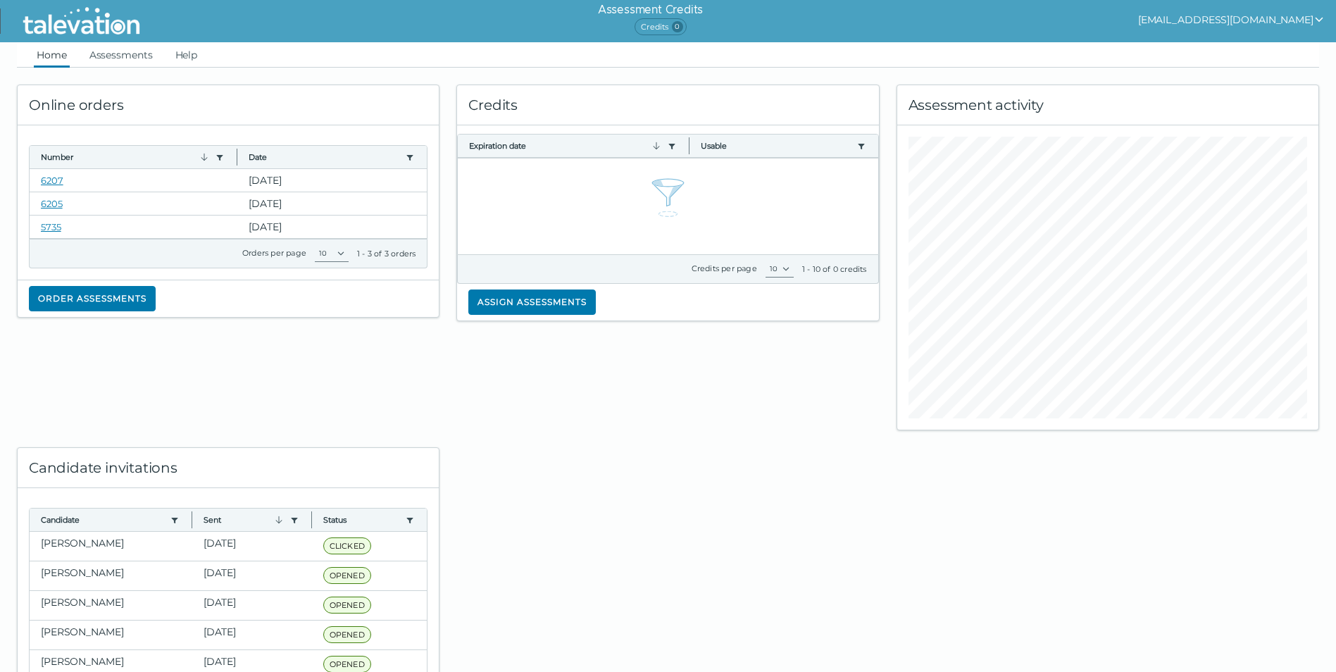 This screenshot has width=1336, height=672. What do you see at coordinates (51, 55) in the screenshot?
I see `a: Home` at bounding box center [51, 55].